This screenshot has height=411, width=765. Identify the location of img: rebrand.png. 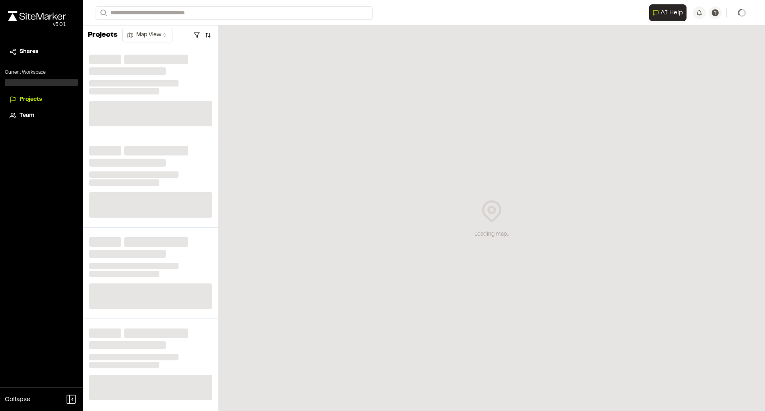
(37, 16).